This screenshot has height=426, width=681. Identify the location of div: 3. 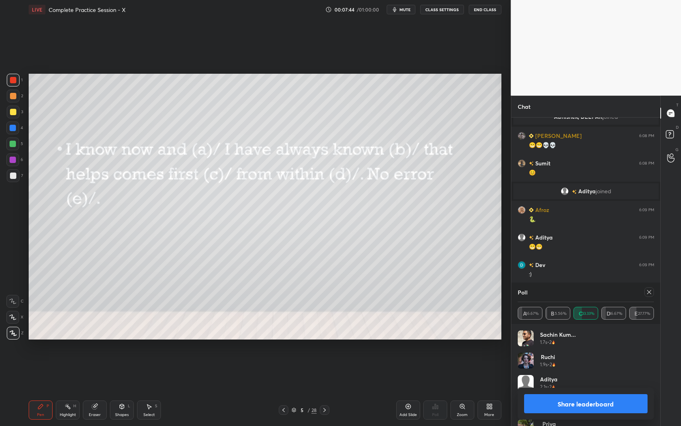
(15, 112).